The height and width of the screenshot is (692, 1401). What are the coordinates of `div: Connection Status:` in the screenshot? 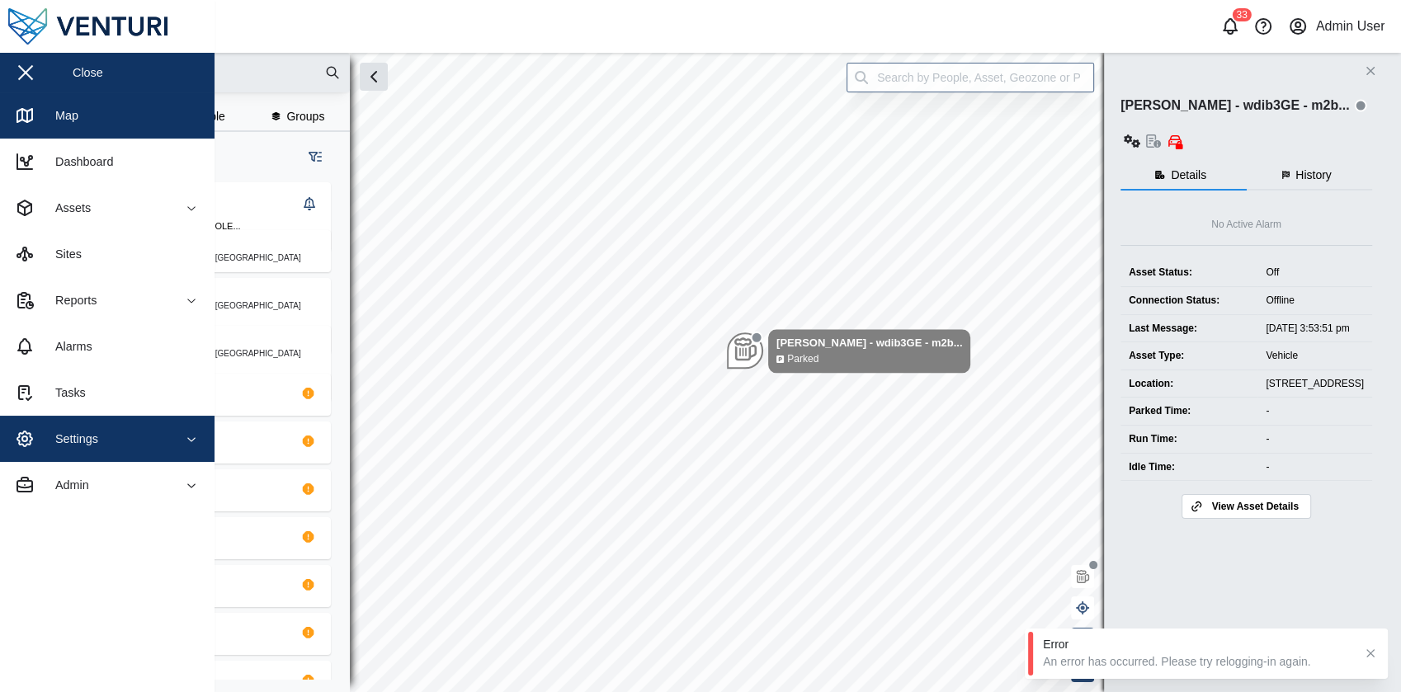 It's located at (1189, 300).